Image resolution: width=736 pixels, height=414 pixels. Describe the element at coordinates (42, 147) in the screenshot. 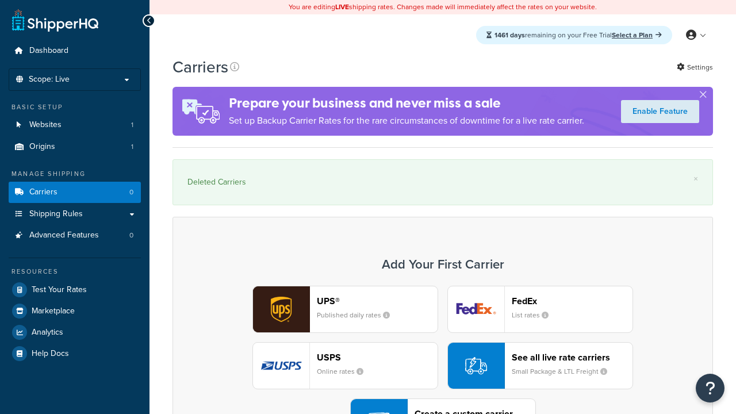

I see `span: Origins` at that location.